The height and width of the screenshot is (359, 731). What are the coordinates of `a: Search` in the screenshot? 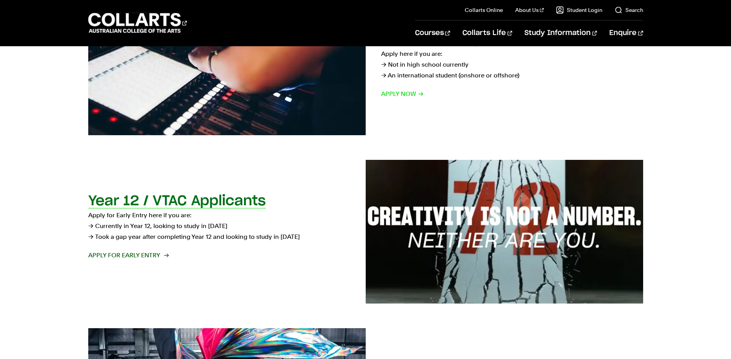 It's located at (629, 10).